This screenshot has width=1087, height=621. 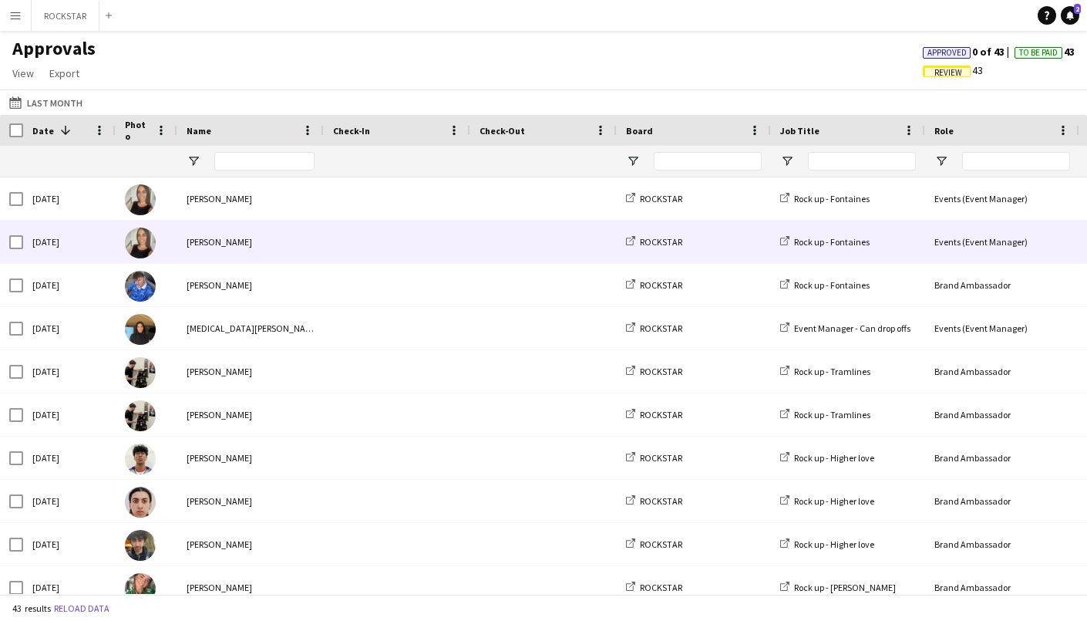 I want to click on span: 0 of 43, so click(x=968, y=52).